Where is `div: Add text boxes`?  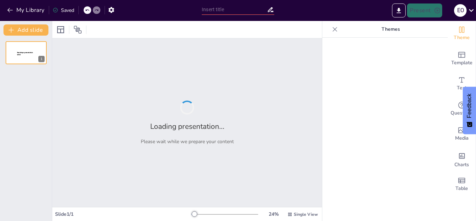
div: Add text boxes is located at coordinates (462, 84).